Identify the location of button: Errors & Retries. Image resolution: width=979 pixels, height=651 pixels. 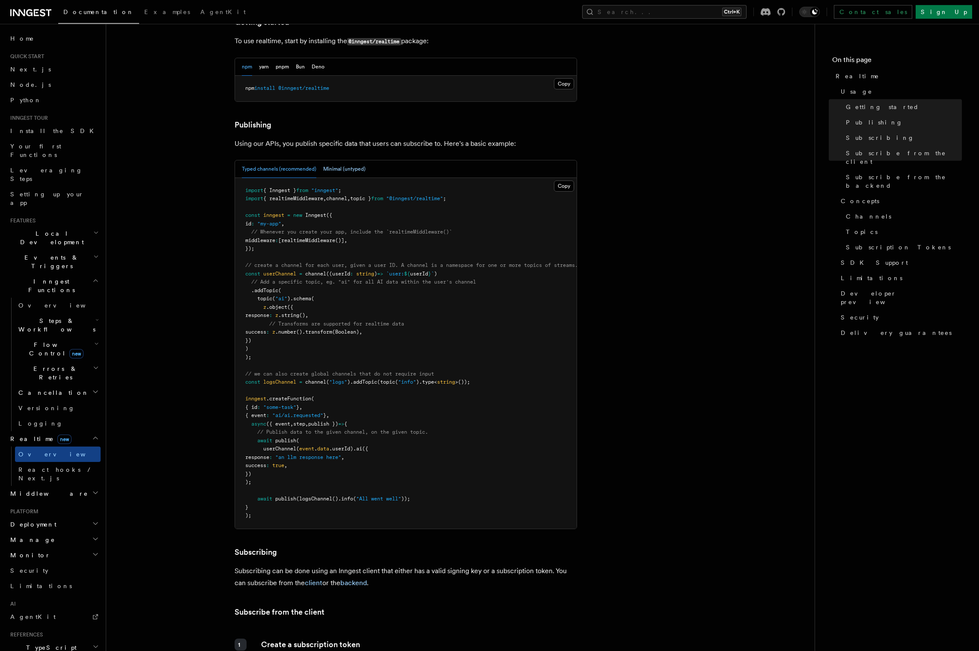
(58, 373).